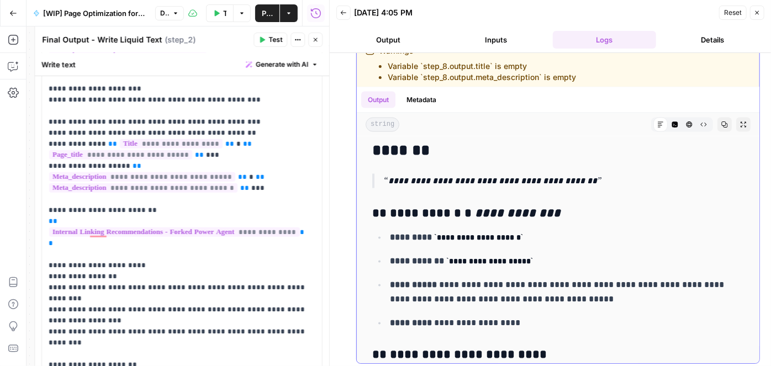 The image size is (771, 366). Describe the element at coordinates (282, 65) in the screenshot. I see `button: Generate with AI` at that location.